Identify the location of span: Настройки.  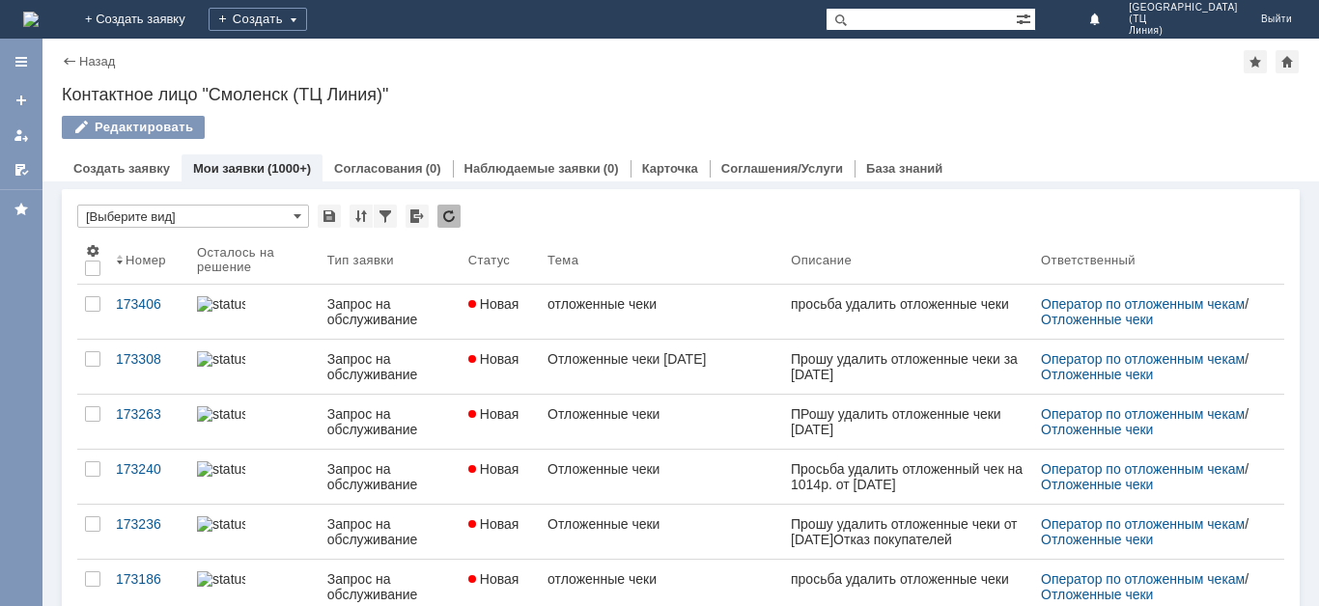
(93, 251).